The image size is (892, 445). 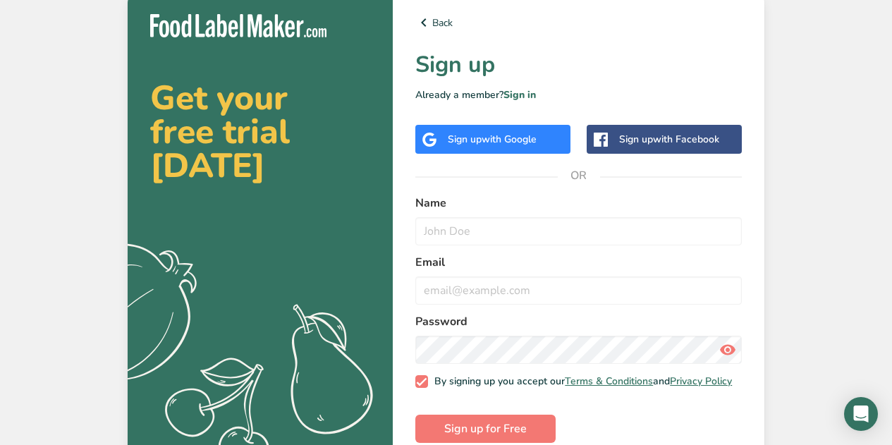 What do you see at coordinates (578, 203) in the screenshot?
I see `label: Name` at bounding box center [578, 203].